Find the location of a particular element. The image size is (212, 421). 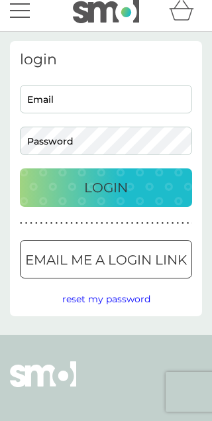

img: smol is located at coordinates (43, 384).